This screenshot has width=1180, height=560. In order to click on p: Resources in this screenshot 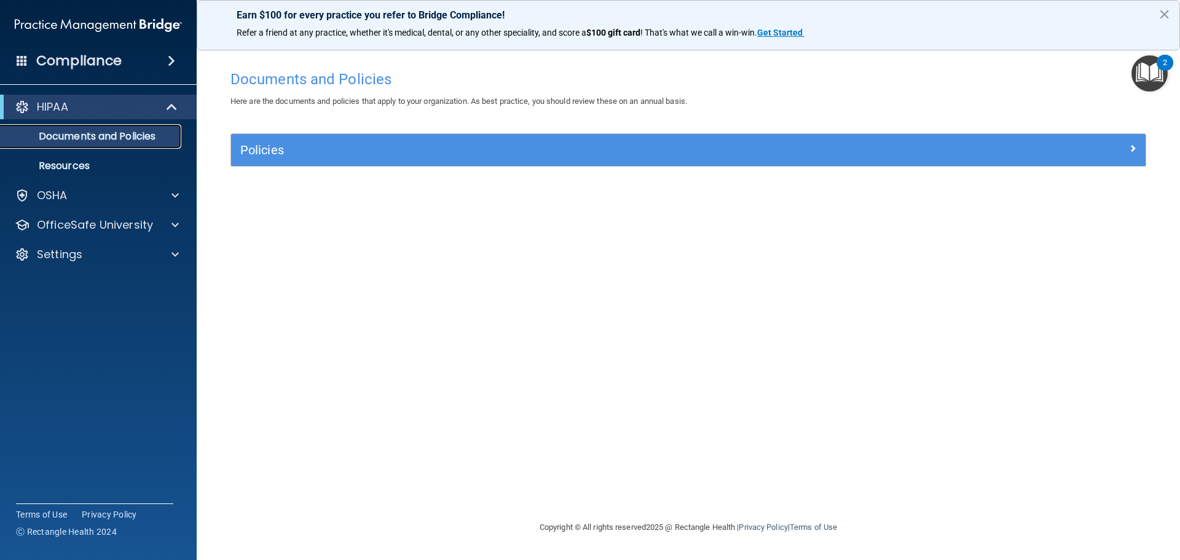, I will do `click(92, 166)`.